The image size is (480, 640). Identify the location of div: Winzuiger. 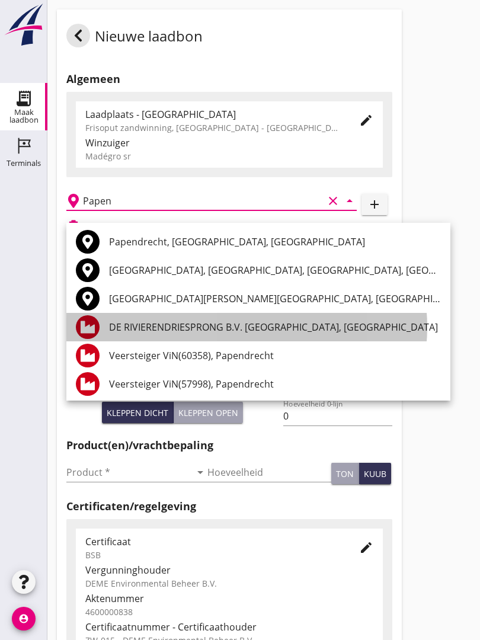
(229, 143).